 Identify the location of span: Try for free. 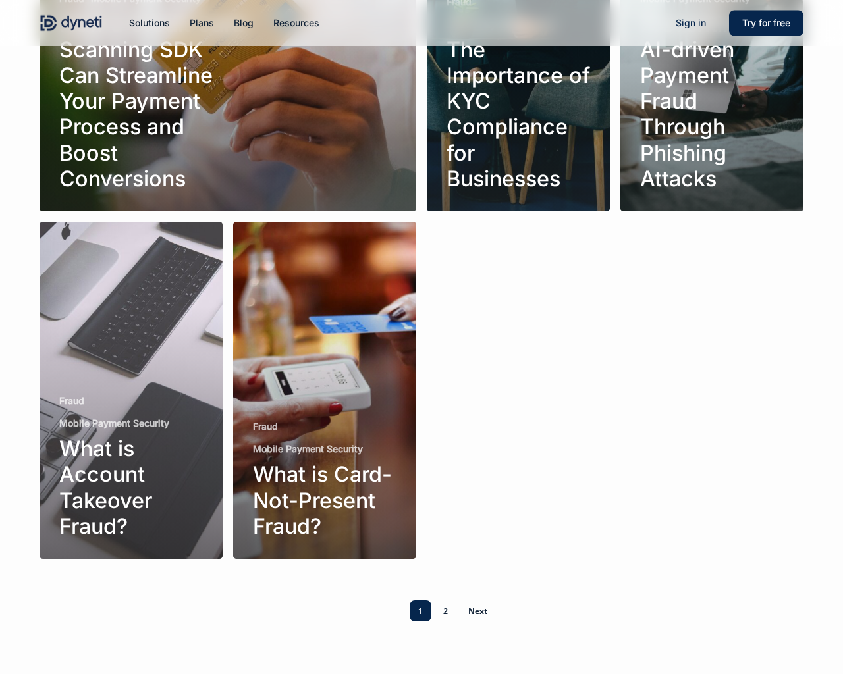
(766, 22).